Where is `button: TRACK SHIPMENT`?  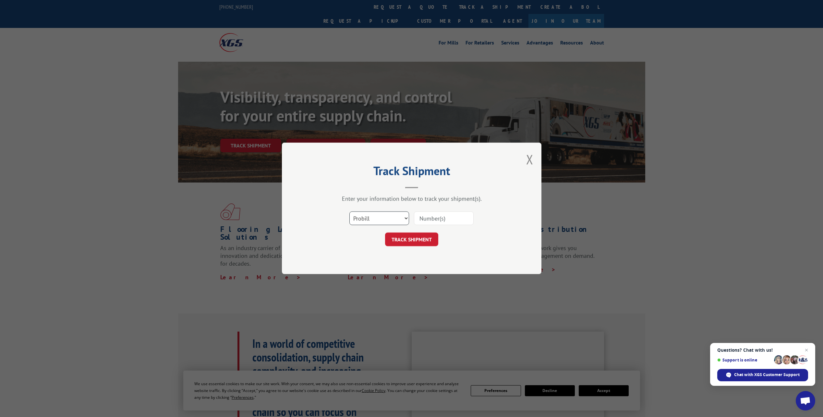 button: TRACK SHIPMENT is located at coordinates (412, 239).